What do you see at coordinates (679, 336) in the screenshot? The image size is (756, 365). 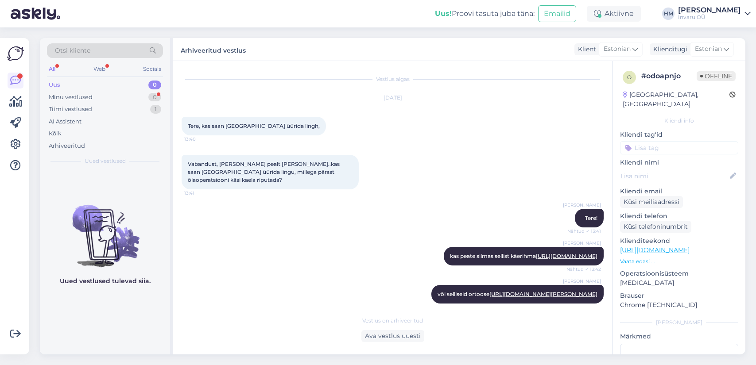 I see `p: Märkmed` at bounding box center [679, 336].